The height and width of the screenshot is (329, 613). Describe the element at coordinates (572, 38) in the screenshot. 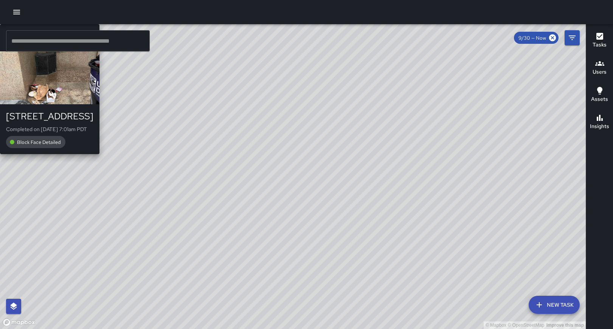

I see `button: Filters` at that location.